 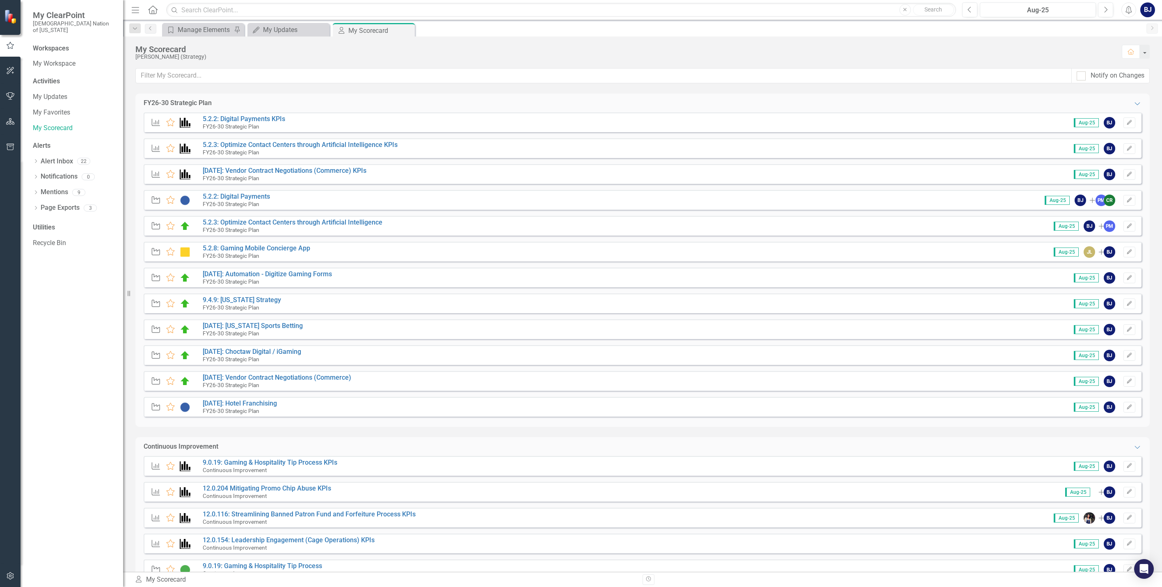 I want to click on button: Search, so click(x=933, y=10).